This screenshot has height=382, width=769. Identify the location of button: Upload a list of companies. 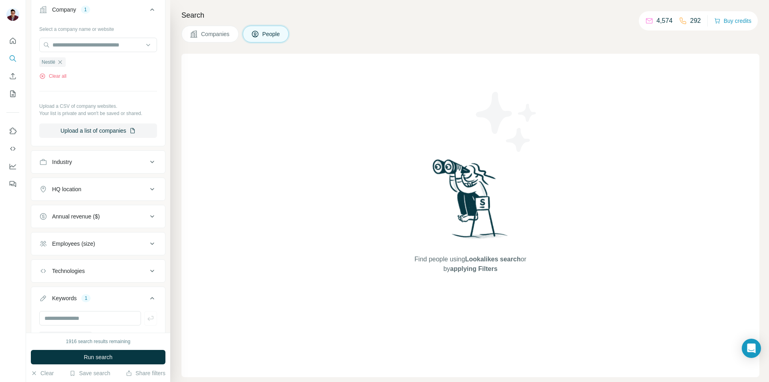
(98, 131).